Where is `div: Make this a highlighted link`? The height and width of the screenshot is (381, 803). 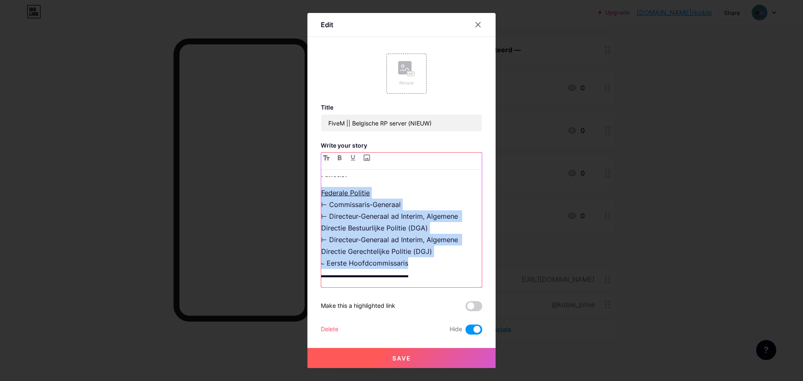 div: Make this a highlighted link is located at coordinates (358, 306).